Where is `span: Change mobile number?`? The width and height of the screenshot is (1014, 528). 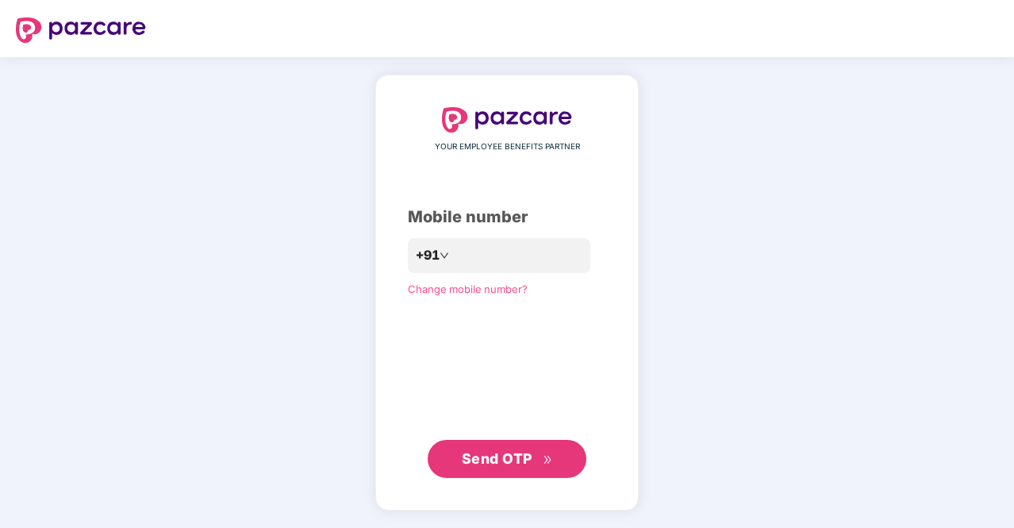
span: Change mobile number? is located at coordinates (467, 289).